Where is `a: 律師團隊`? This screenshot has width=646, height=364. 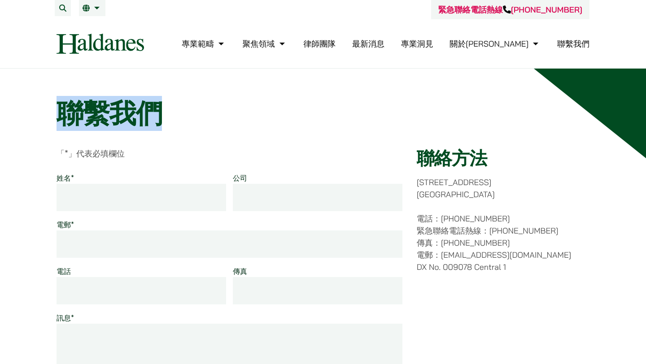
a: 律師團隊 is located at coordinates (319, 44).